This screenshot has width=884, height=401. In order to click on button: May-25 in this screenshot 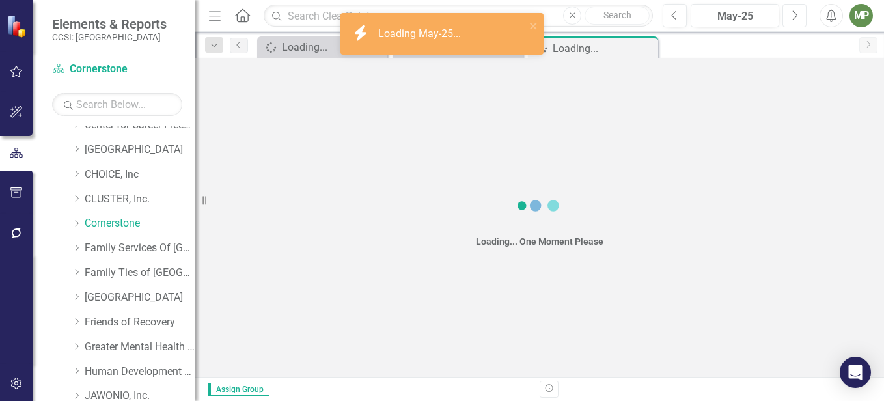, I will do `click(735, 16)`.